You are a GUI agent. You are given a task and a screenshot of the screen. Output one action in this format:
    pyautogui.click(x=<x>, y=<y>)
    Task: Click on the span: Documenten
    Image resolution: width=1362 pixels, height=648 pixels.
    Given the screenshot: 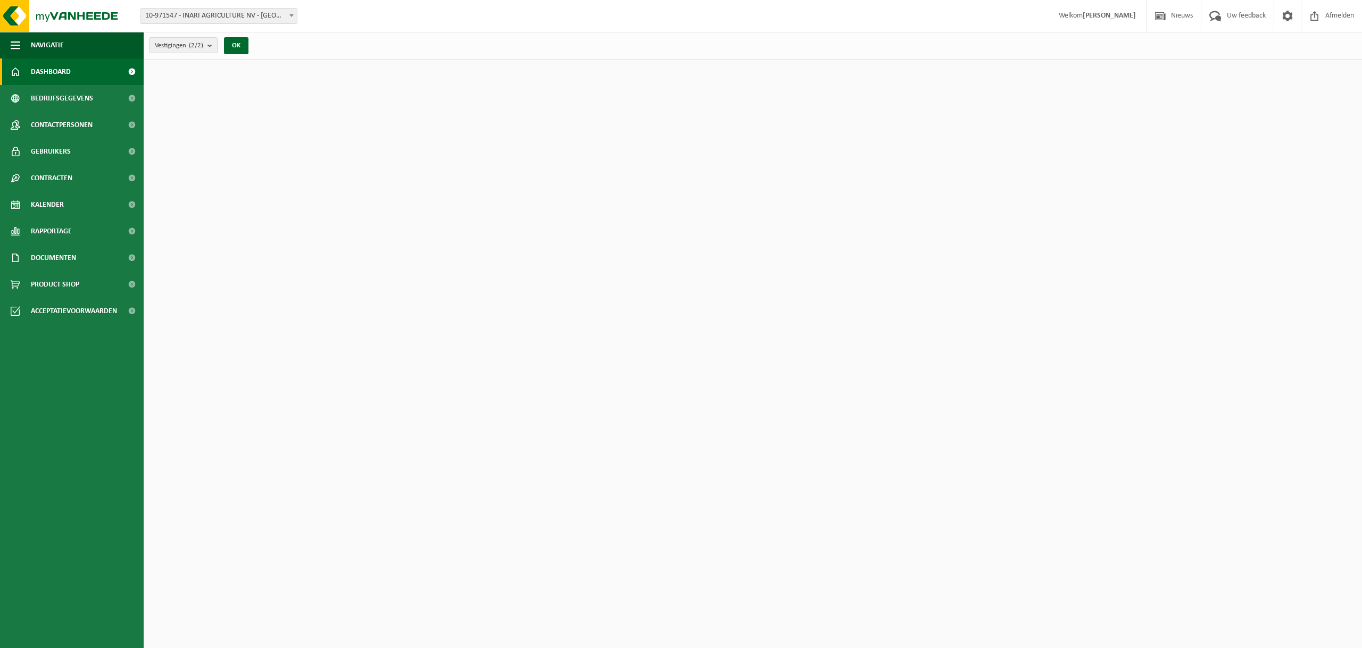 What is the action you would take?
    pyautogui.click(x=53, y=258)
    